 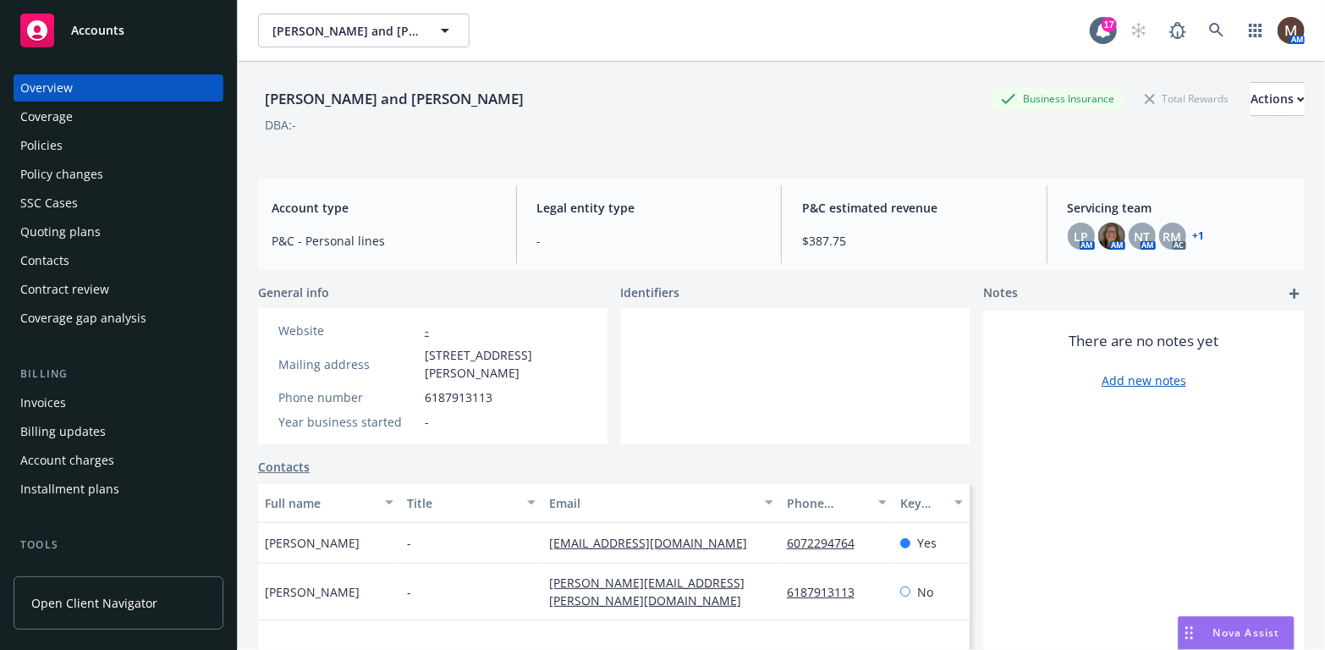 What do you see at coordinates (47, 117) in the screenshot?
I see `div: Coverage` at bounding box center [47, 117].